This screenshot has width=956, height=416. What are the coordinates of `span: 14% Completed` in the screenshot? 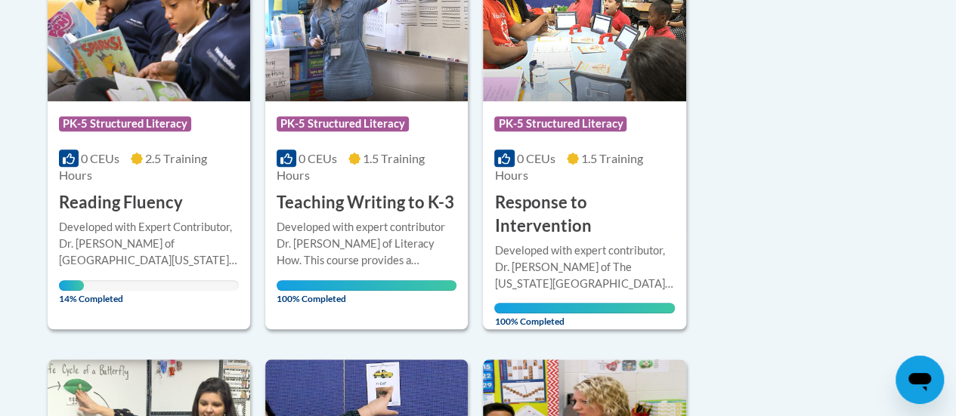 It's located at (71, 293).